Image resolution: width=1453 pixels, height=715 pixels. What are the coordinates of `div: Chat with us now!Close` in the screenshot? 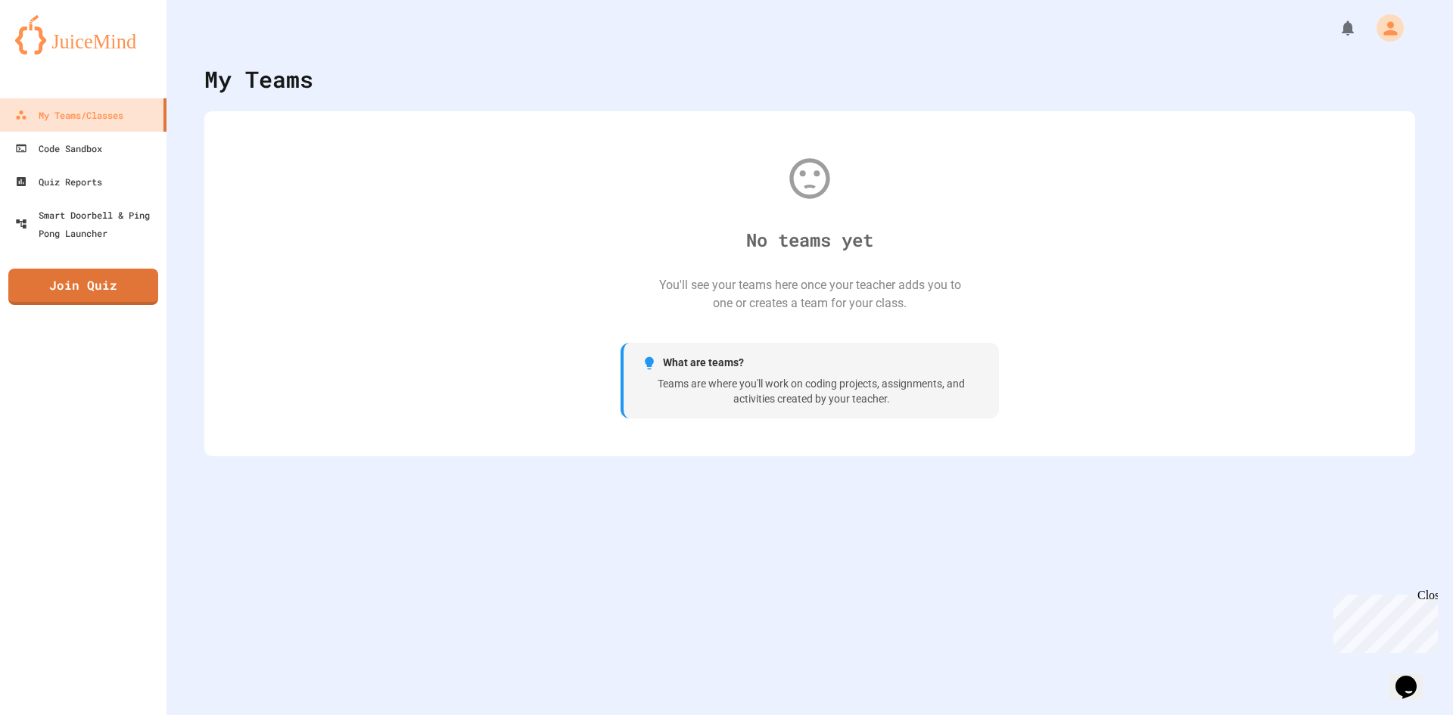 It's located at (55, 51).